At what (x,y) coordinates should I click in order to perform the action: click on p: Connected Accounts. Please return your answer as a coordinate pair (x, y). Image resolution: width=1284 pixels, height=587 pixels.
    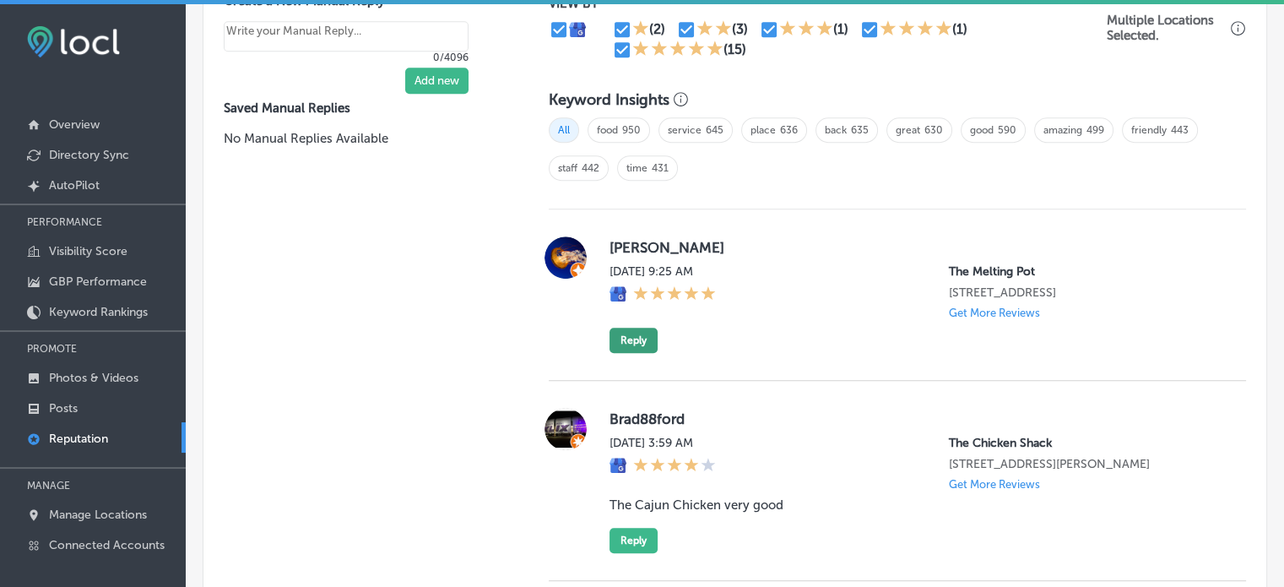
    Looking at the image, I should click on (106, 544).